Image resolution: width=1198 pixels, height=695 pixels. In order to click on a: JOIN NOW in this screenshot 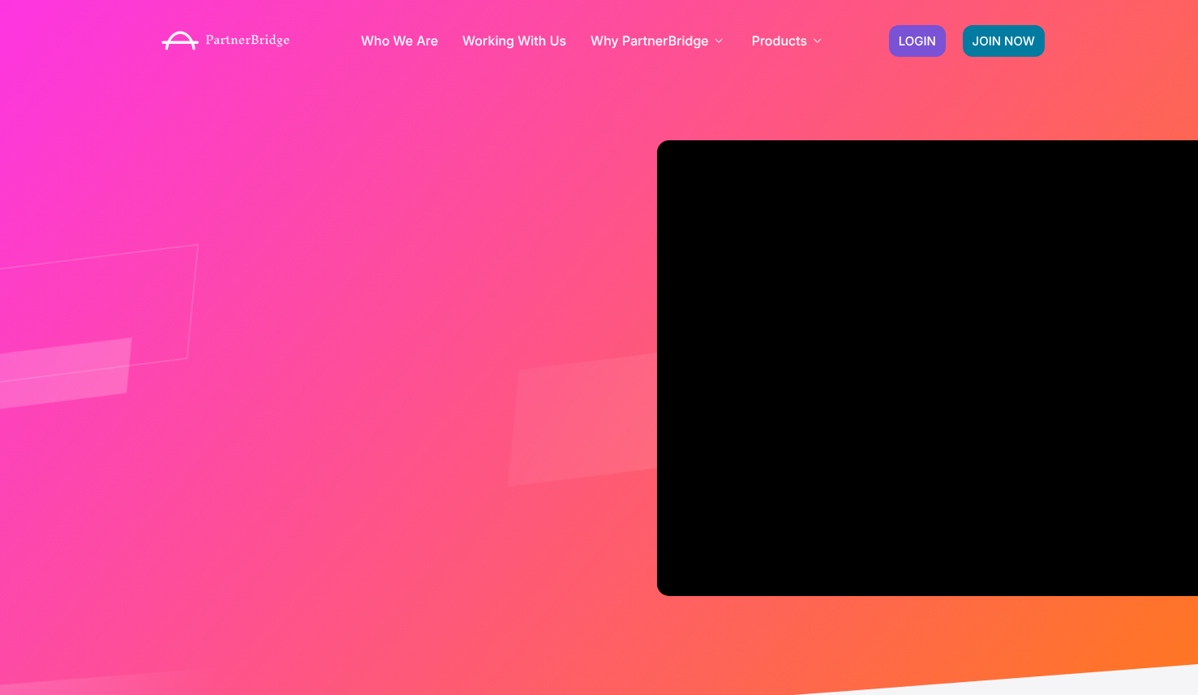, I will do `click(1003, 41)`.